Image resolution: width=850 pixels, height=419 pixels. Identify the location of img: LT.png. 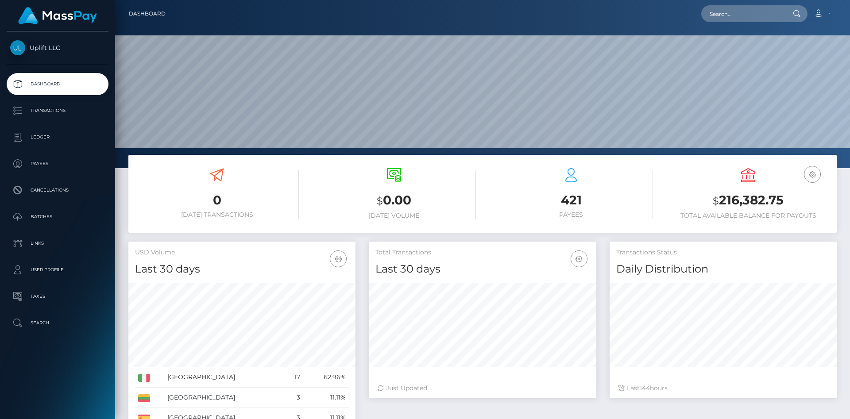
(144, 398).